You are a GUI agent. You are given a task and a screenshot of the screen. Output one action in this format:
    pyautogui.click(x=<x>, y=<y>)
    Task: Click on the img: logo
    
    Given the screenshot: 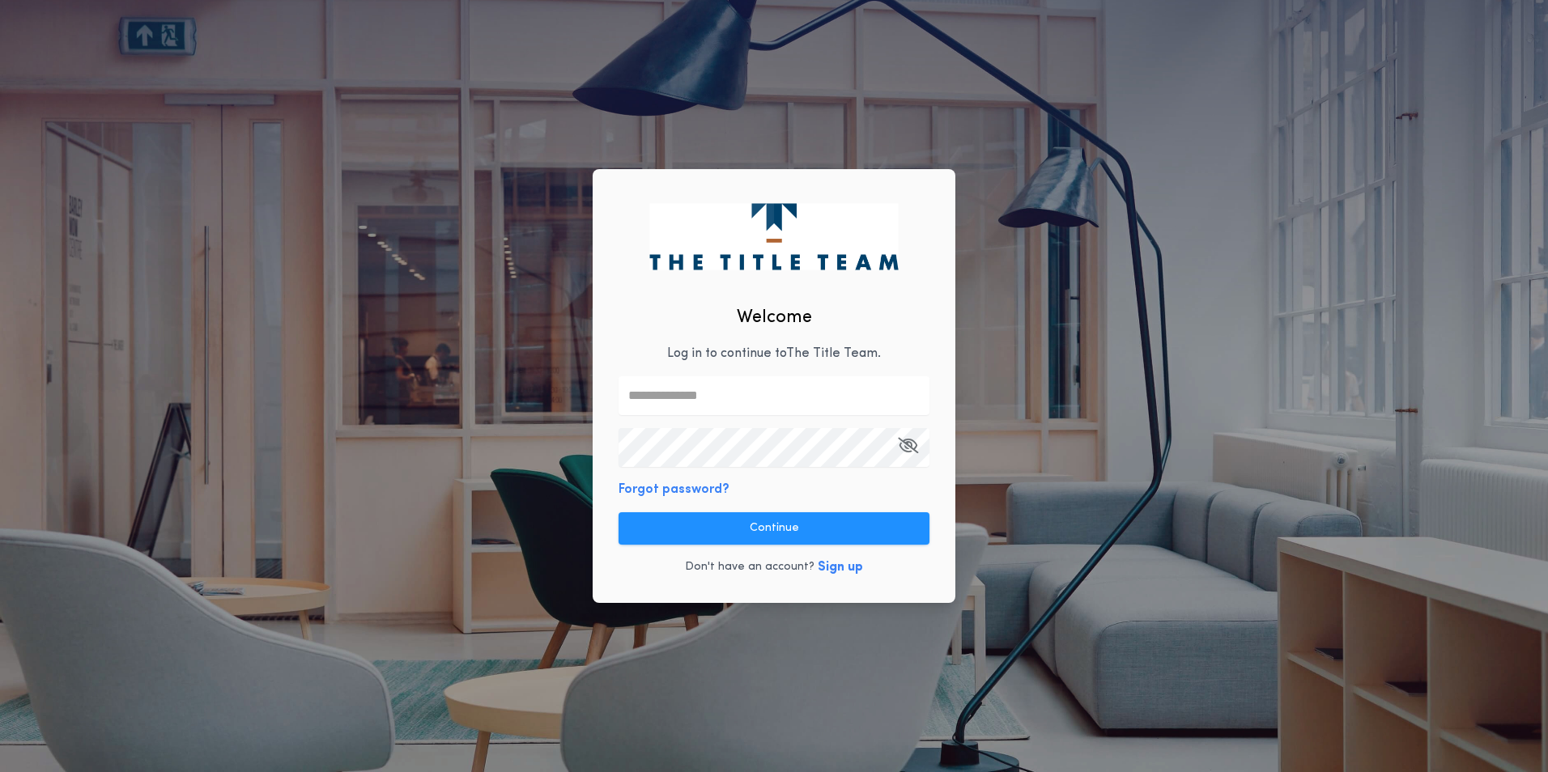 What is the action you would take?
    pyautogui.click(x=773, y=236)
    